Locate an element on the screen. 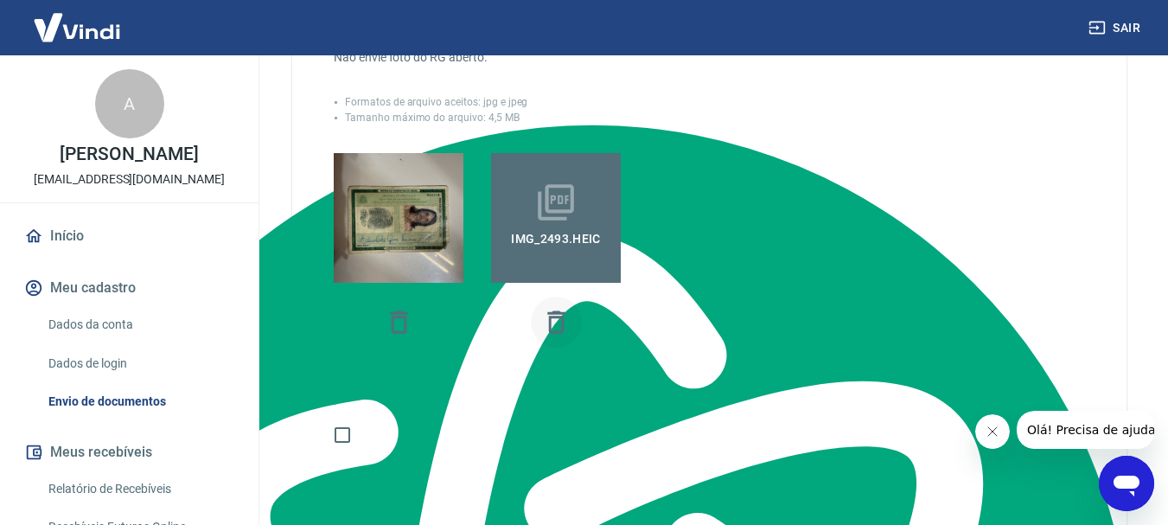 Image resolution: width=1168 pixels, height=525 pixels. img: Imagem anexada is located at coordinates (399, 218).